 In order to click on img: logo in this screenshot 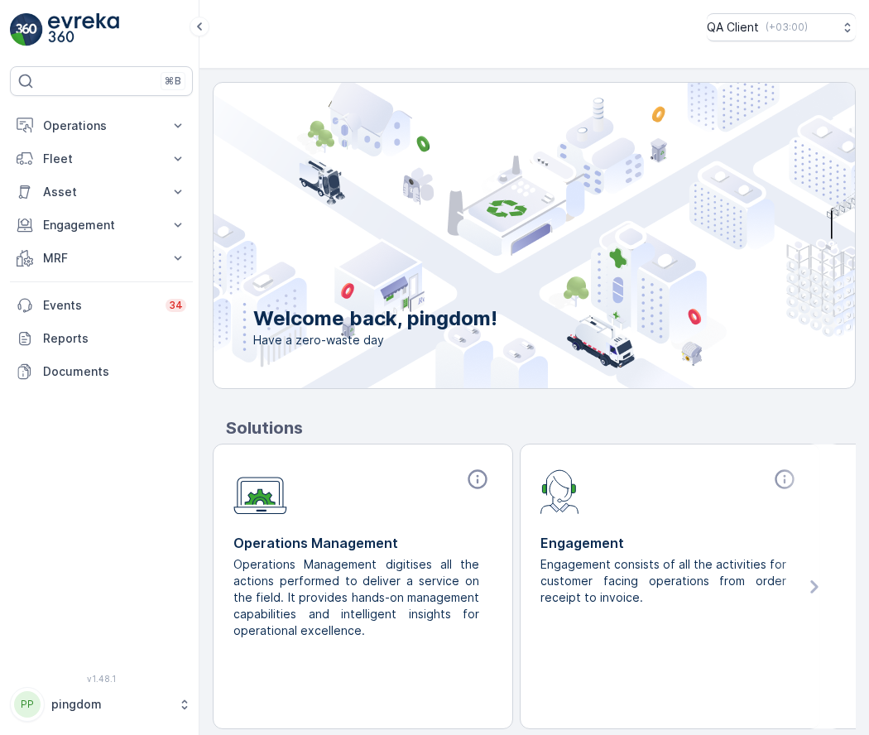, I will do `click(26, 30)`.